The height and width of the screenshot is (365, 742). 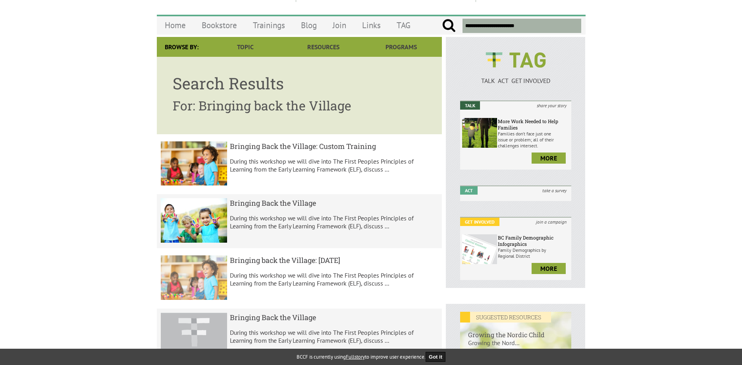 I want to click on em: SUGGESTED RESOURCES, so click(x=506, y=317).